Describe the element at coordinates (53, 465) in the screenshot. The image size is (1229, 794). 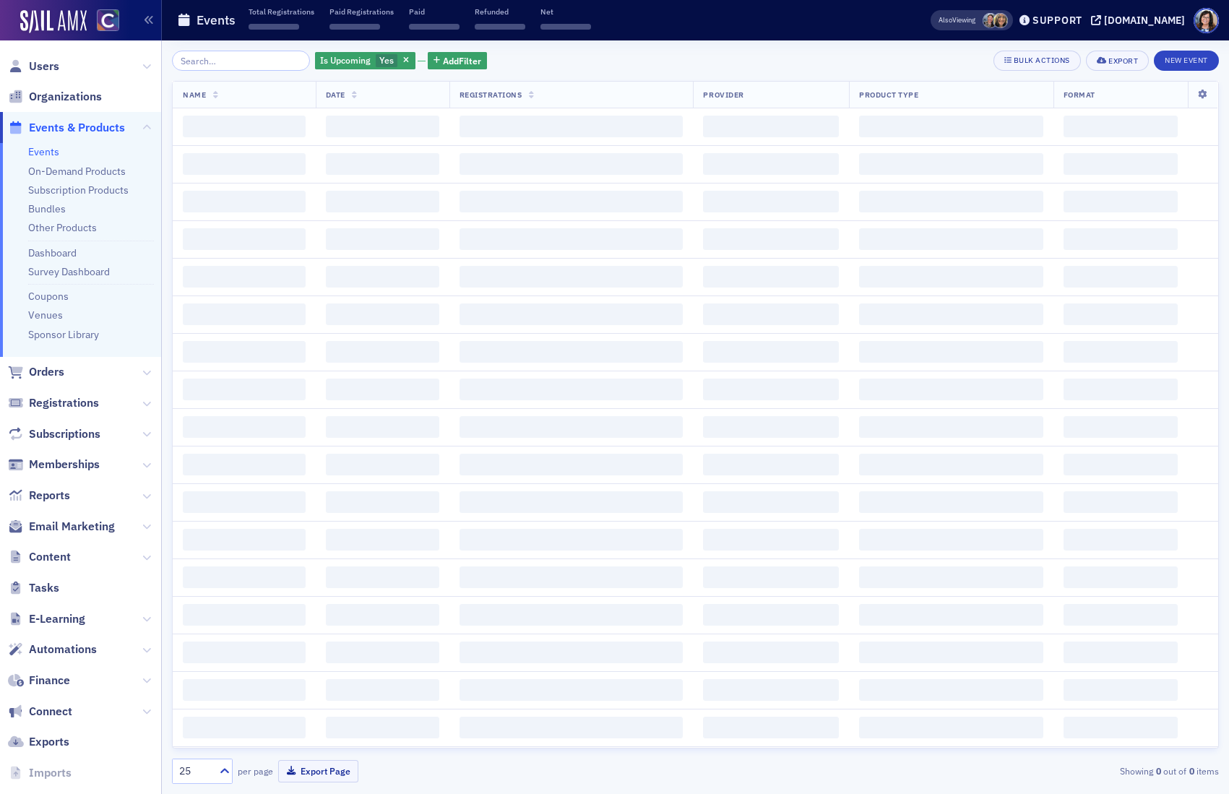
I see `a: Memberships` at that location.